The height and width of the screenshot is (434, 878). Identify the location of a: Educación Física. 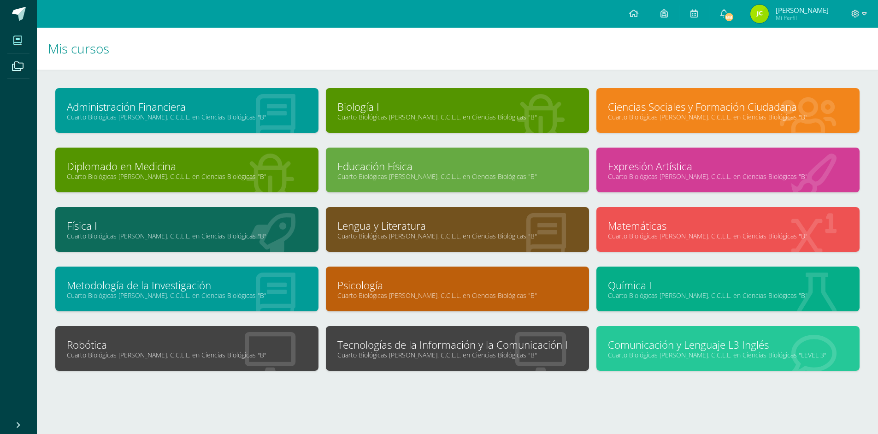
(457, 166).